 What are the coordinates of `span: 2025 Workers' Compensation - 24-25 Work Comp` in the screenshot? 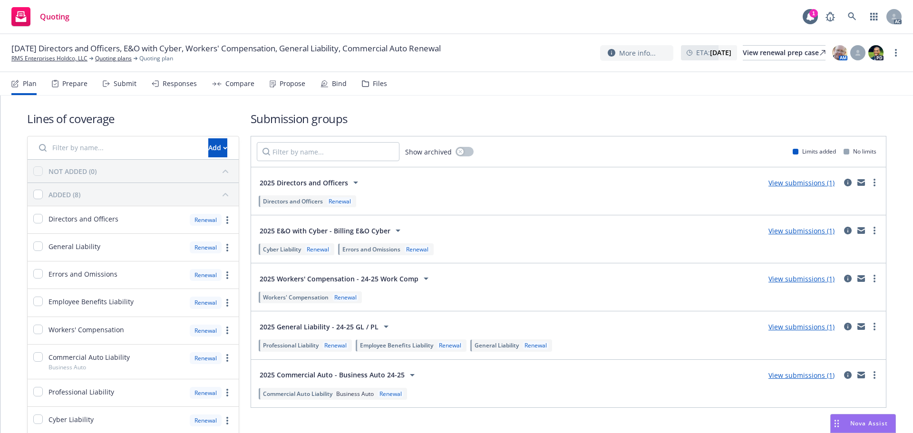 It's located at (339, 279).